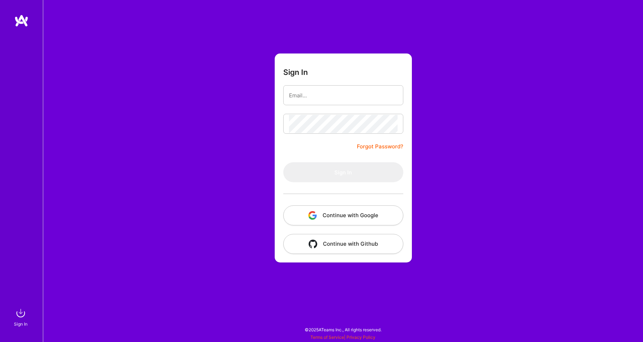  Describe the element at coordinates (327, 337) in the screenshot. I see `a: Terms of Service` at that location.